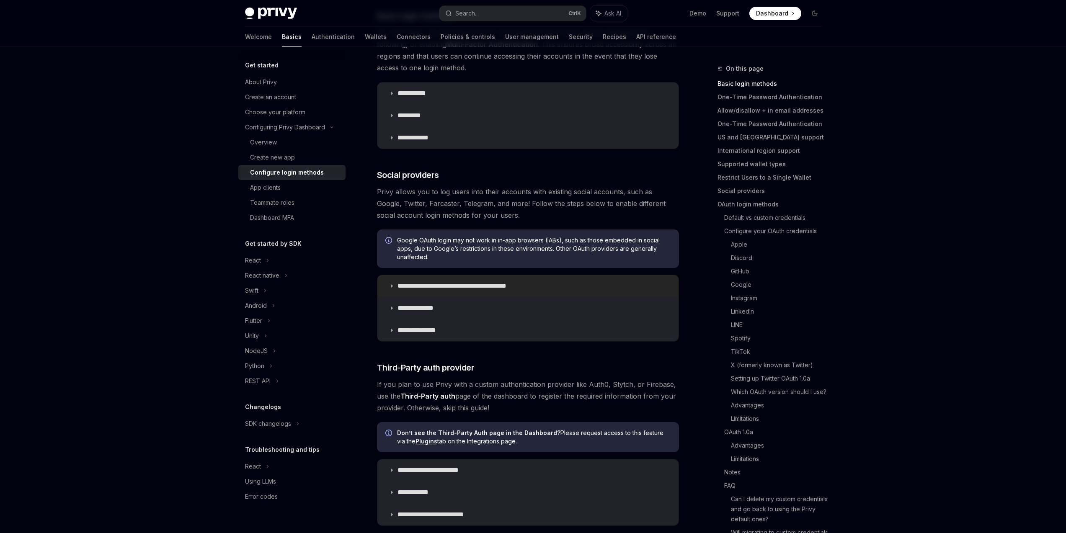 Image resolution: width=1066 pixels, height=533 pixels. What do you see at coordinates (291, 37) in the screenshot?
I see `a: Basics` at bounding box center [291, 37].